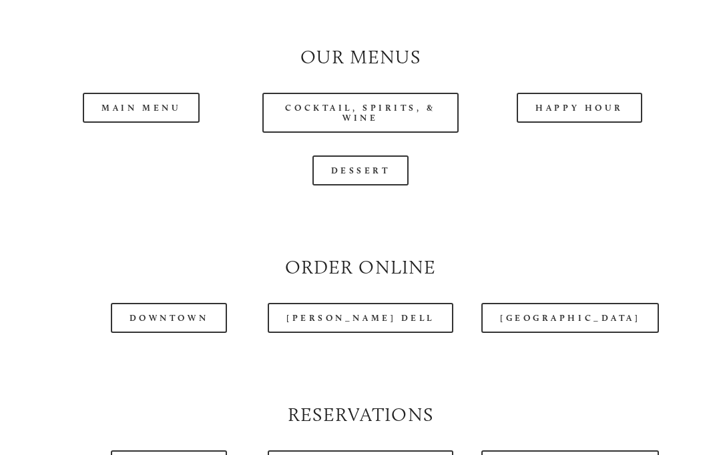 The image size is (721, 455). What do you see at coordinates (141, 107) in the screenshot?
I see `a: Main Menu` at bounding box center [141, 107].